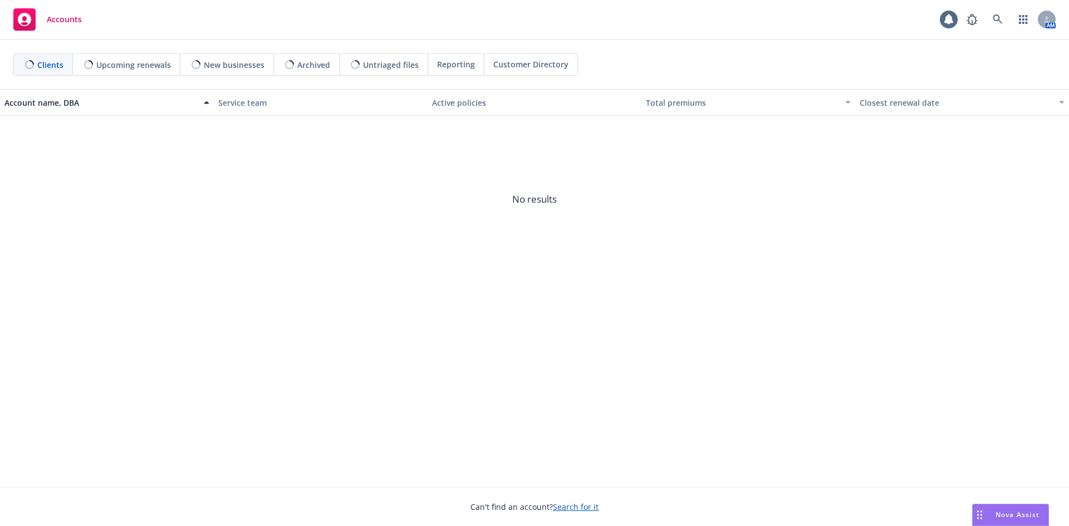 This screenshot has width=1069, height=526. What do you see at coordinates (1017, 514) in the screenshot?
I see `span: Nova Assist` at bounding box center [1017, 514].